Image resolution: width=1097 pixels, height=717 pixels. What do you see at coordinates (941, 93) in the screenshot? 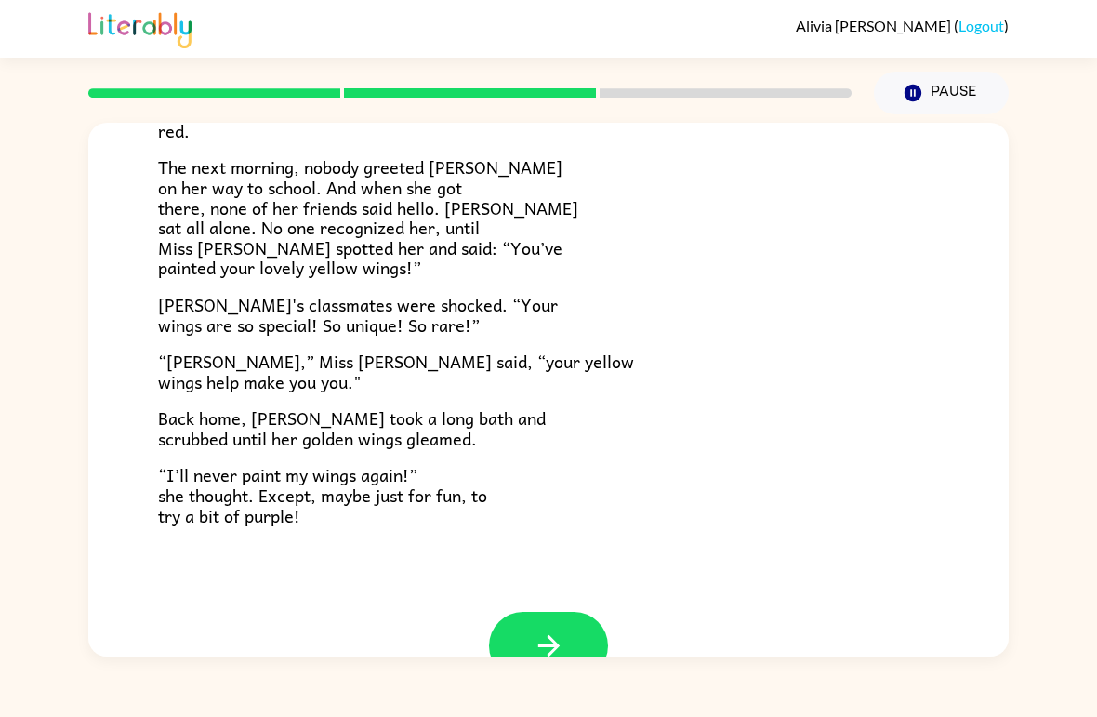
I see `button: Pause` at bounding box center [941, 93].